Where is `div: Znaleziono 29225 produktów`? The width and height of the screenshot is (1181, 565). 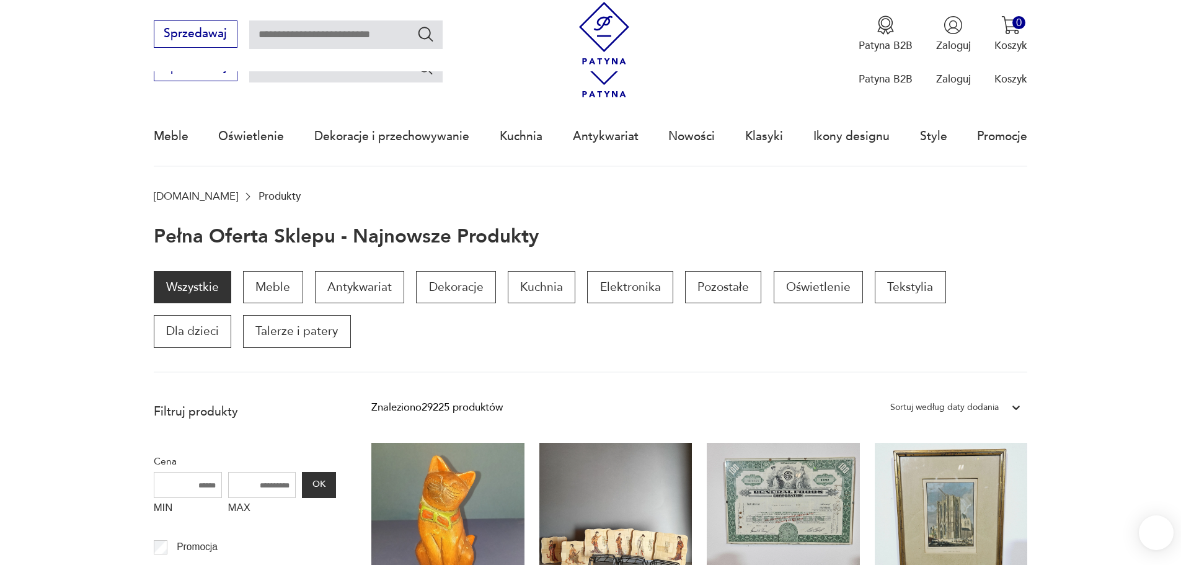 div: Znaleziono 29225 produktów is located at coordinates (437, 407).